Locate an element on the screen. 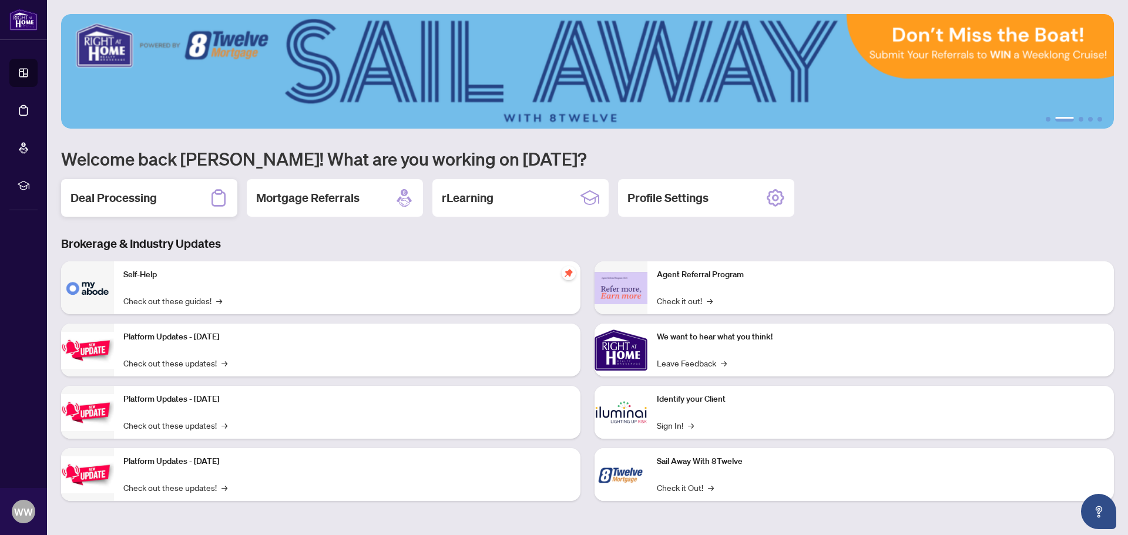  img: Platform Updates - June 23, 2025 is located at coordinates (88, 475).